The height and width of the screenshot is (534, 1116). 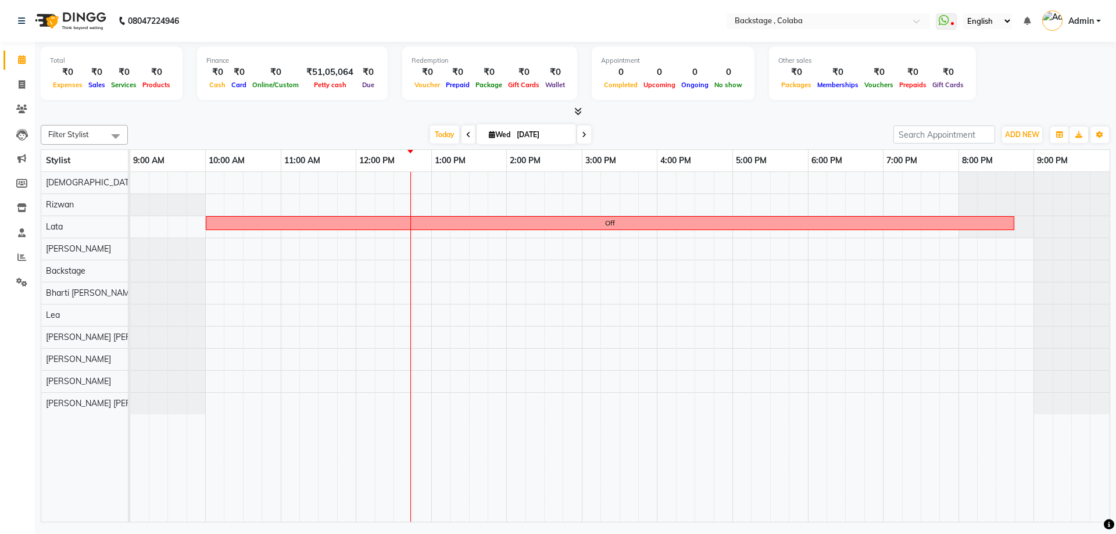 I want to click on div: Redemption, so click(x=489, y=60).